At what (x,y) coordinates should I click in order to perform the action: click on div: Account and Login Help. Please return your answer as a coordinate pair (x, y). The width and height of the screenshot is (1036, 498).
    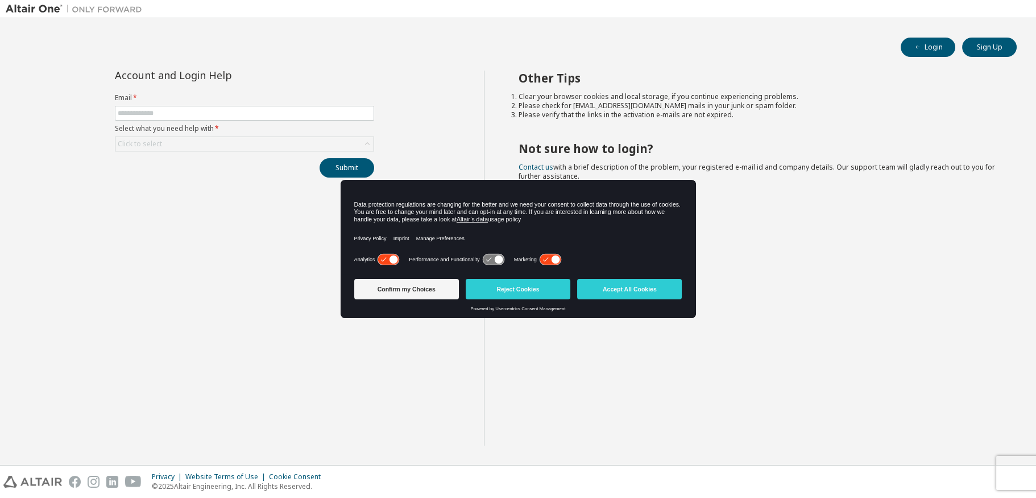
    Looking at the image, I should click on (218, 75).